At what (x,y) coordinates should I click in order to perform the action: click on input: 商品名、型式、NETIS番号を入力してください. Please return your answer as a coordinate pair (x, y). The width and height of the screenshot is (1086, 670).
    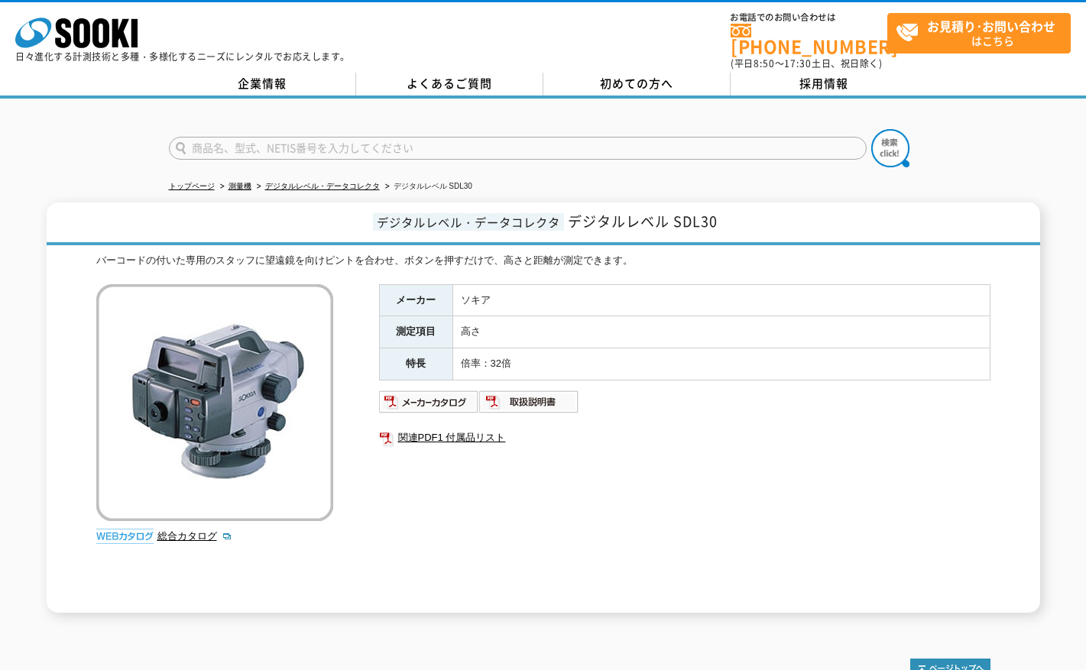
    Looking at the image, I should click on (517, 148).